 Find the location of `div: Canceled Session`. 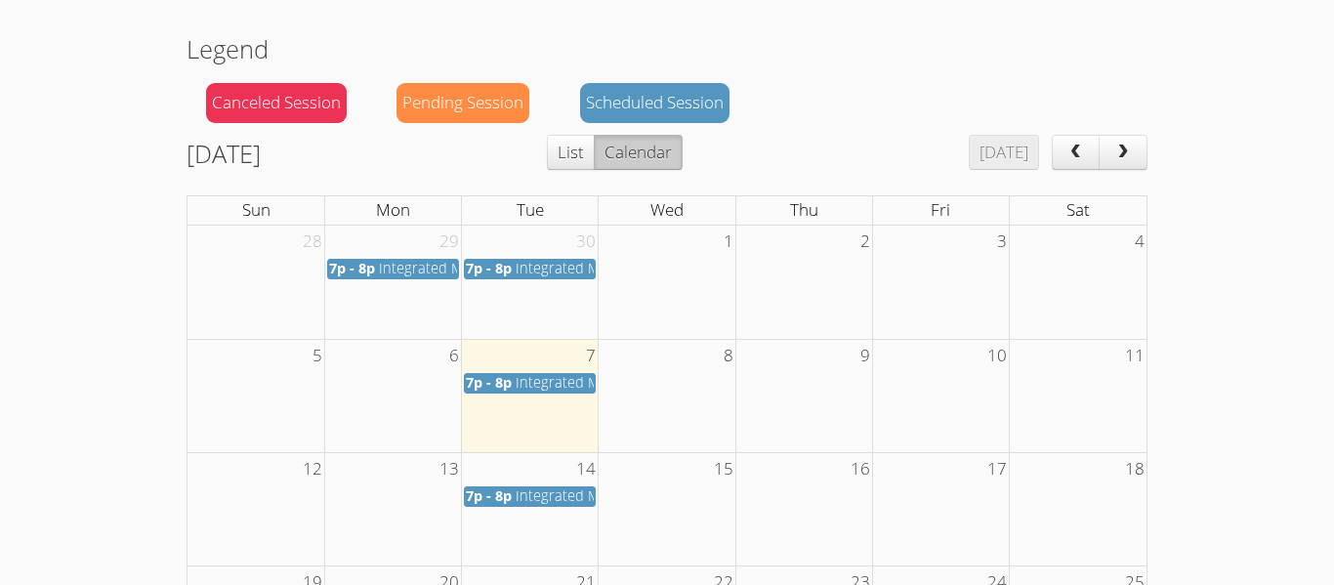

div: Canceled Session is located at coordinates (276, 103).